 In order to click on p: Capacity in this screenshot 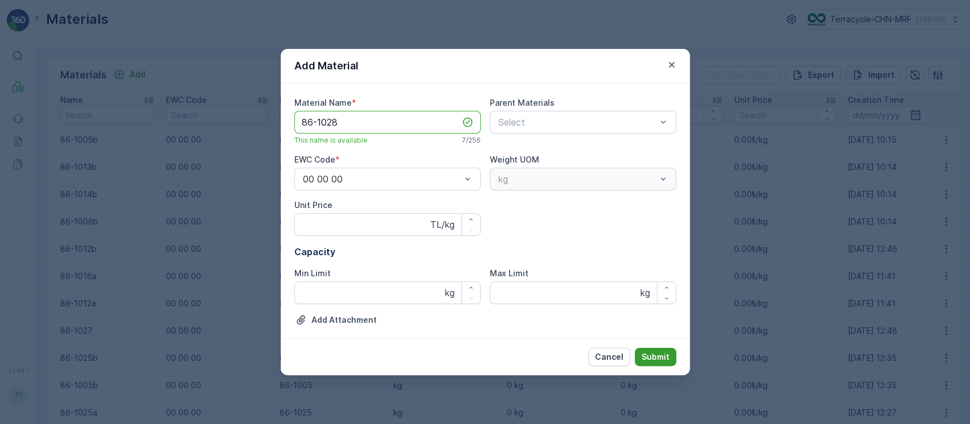, I will do `click(485, 252)`.